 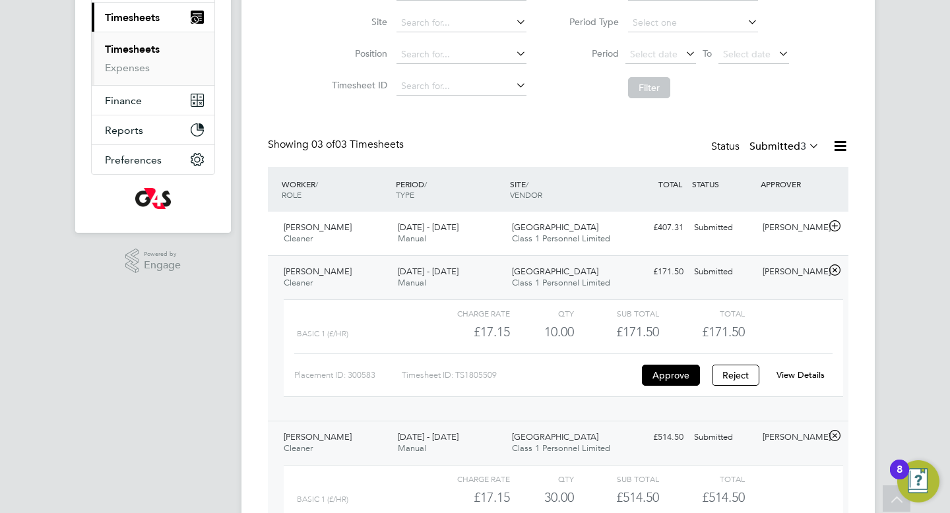 What do you see at coordinates (899, 478) in the screenshot?
I see `div: 8` at bounding box center [899, 478].